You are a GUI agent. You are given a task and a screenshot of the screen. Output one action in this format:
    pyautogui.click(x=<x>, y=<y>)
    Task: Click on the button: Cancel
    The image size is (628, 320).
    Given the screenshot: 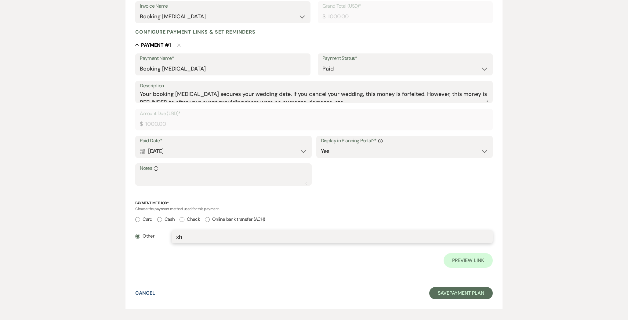 What is the action you would take?
    pyautogui.click(x=145, y=293)
    